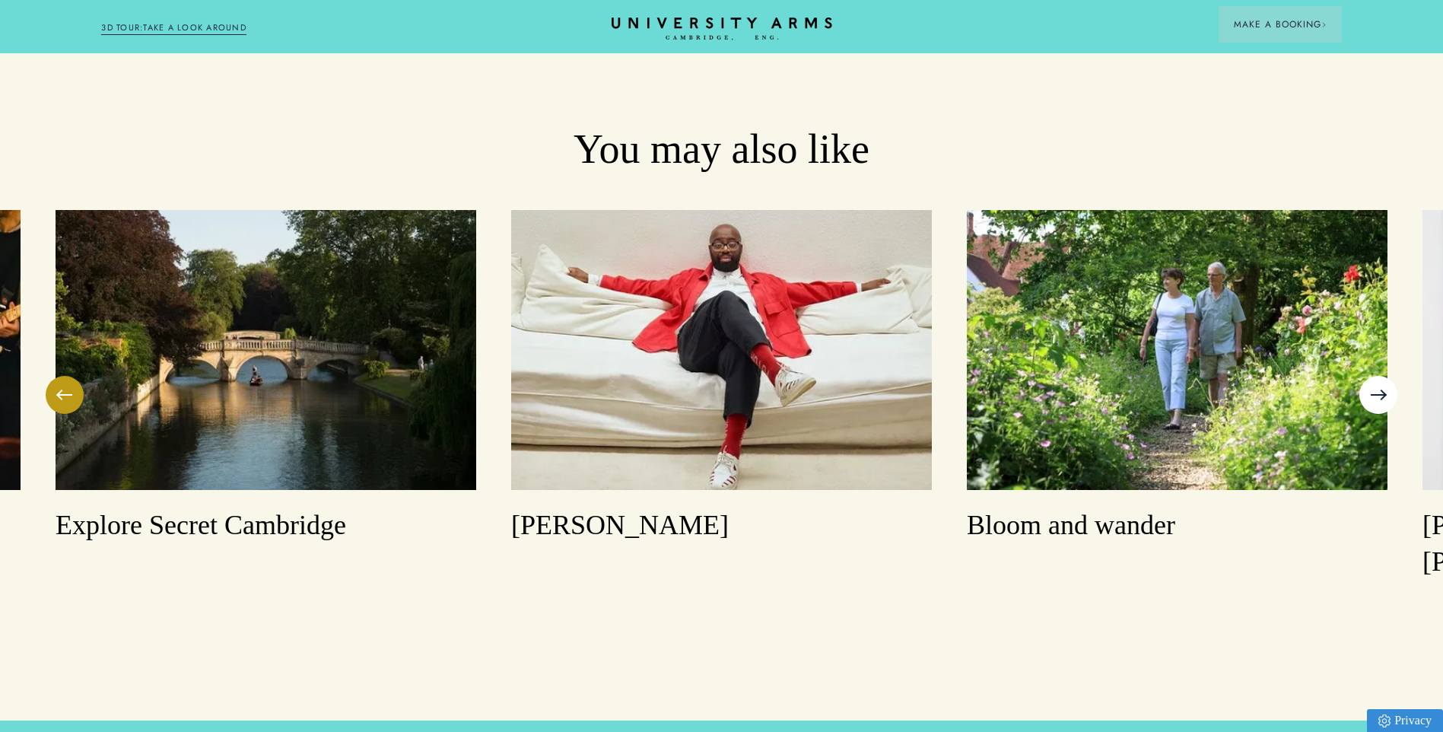 The height and width of the screenshot is (732, 1443). What do you see at coordinates (173, 28) in the screenshot?
I see `a: 3D TOUR:TAKE A LOOK AROUND` at bounding box center [173, 28].